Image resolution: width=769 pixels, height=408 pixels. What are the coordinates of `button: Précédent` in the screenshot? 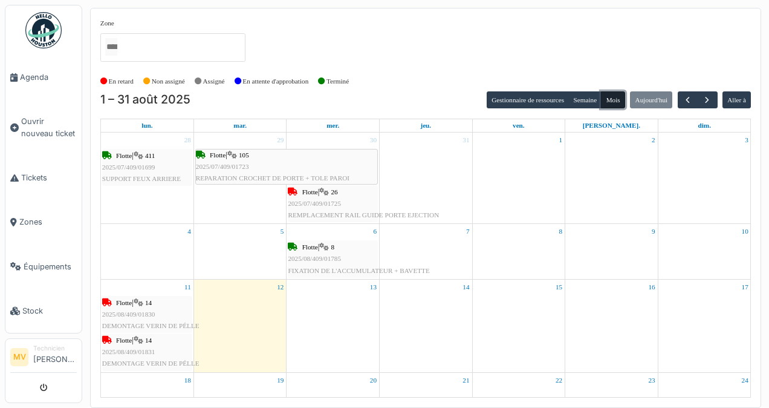 It's located at (688, 100).